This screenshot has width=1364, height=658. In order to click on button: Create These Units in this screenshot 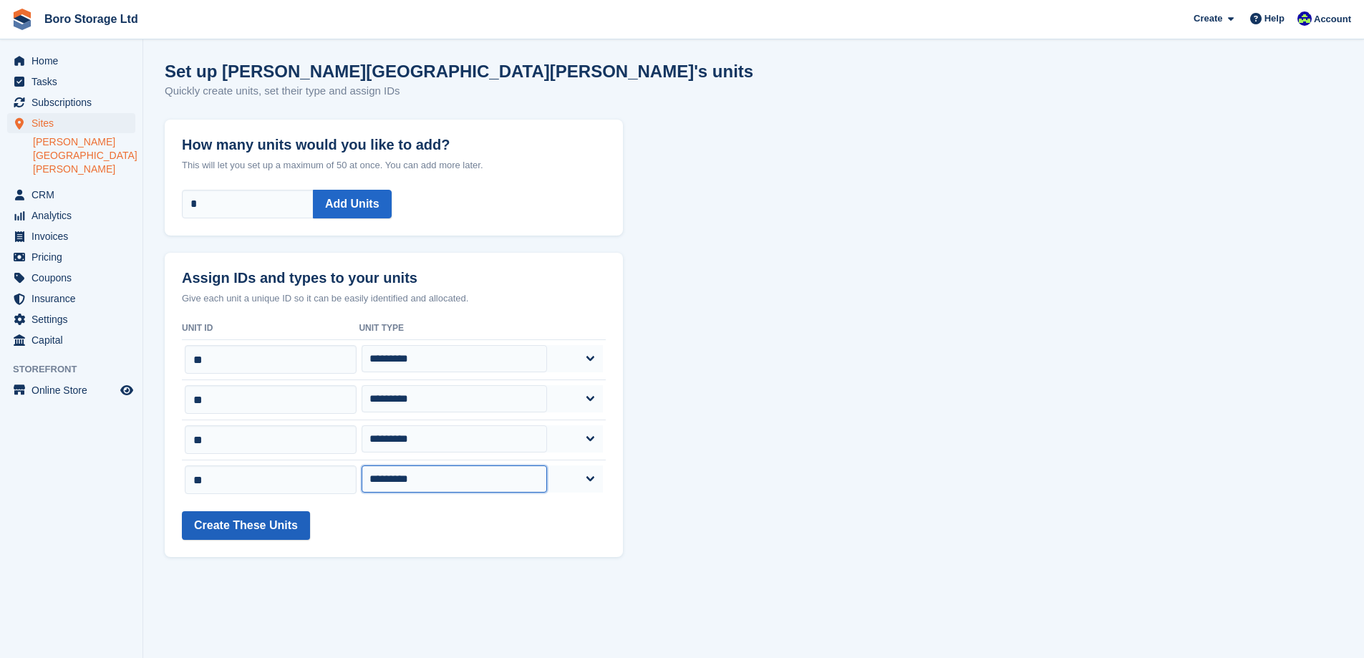, I will do `click(246, 526)`.